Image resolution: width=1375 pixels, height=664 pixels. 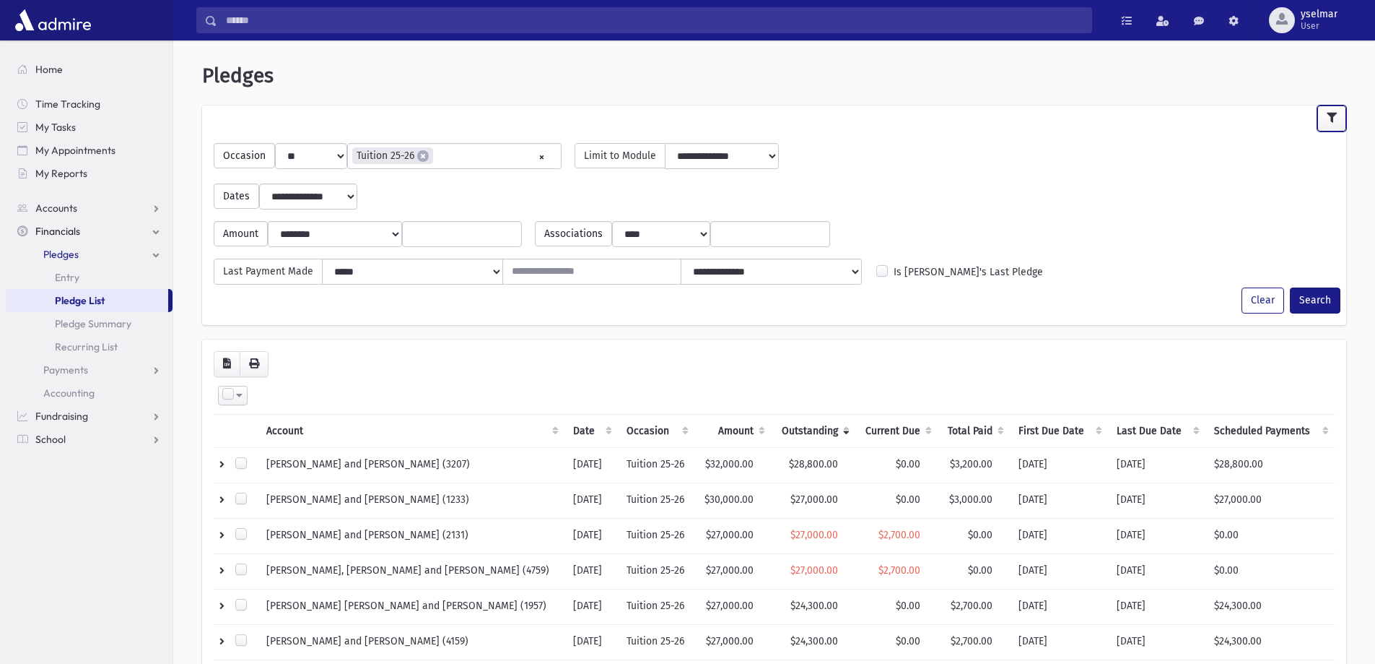 What do you see at coordinates (66, 370) in the screenshot?
I see `span: Payments` at bounding box center [66, 370].